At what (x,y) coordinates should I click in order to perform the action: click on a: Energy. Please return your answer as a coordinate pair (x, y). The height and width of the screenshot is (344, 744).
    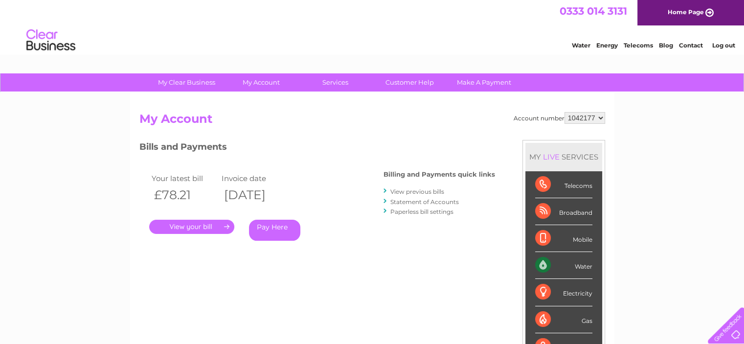
    Looking at the image, I should click on (607, 45).